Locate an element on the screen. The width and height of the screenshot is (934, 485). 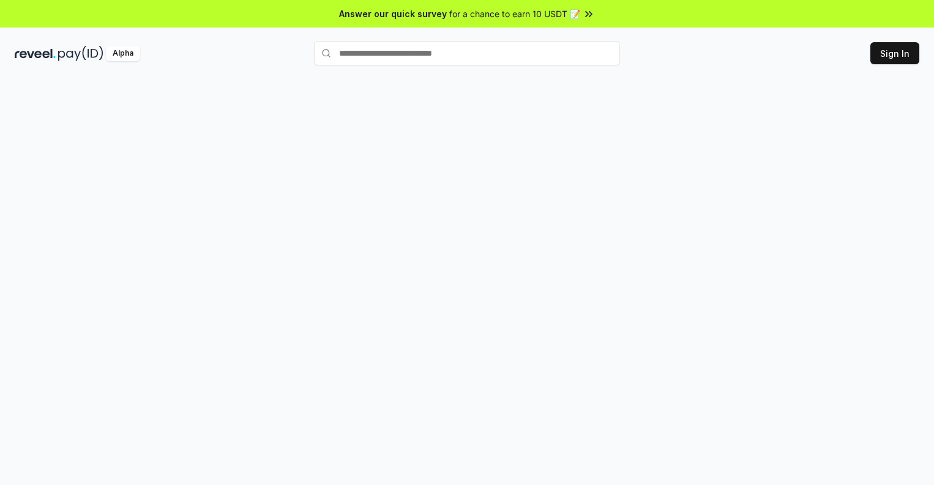
div: Alpha is located at coordinates (123, 53).